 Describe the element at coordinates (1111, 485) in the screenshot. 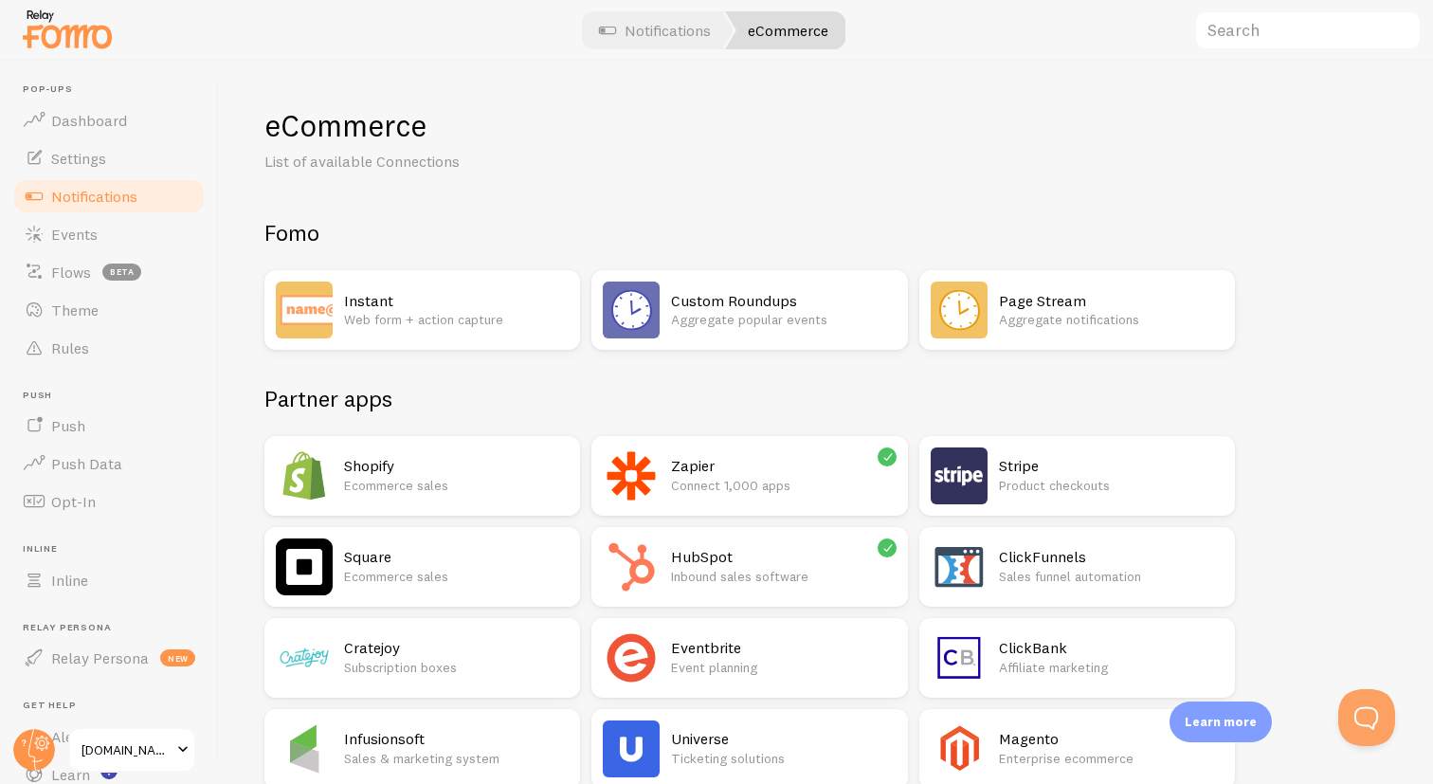

I see `p: Product checkouts` at that location.